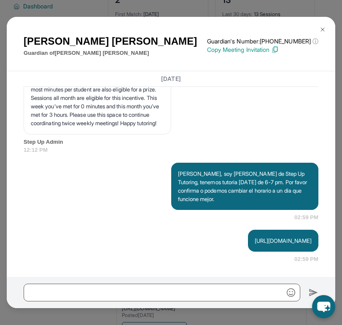 The image size is (342, 325). I want to click on img: Emoji, so click(291, 292).